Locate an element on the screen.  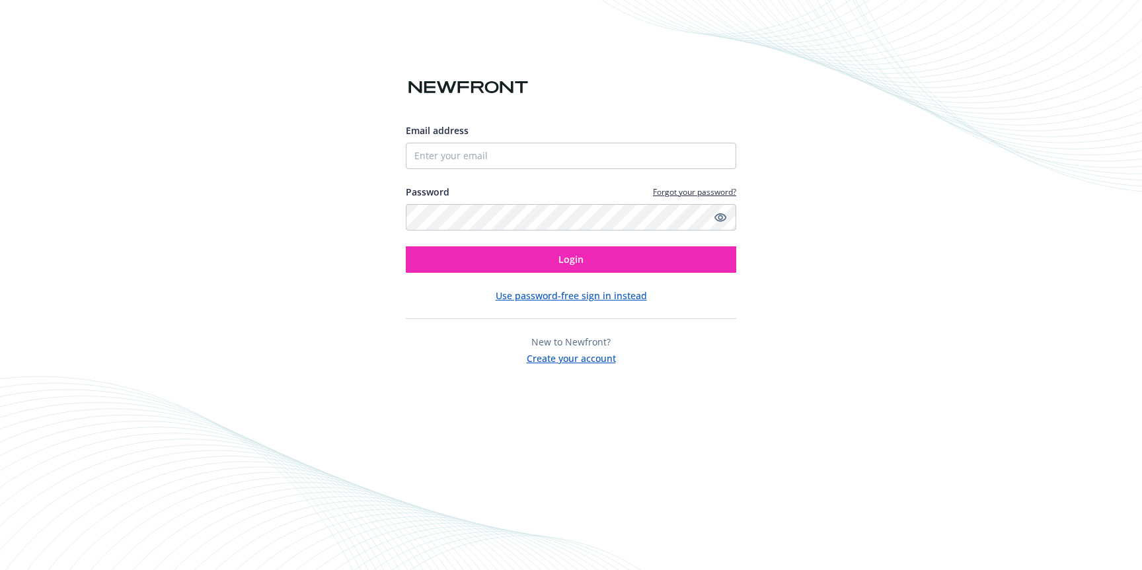
a: Forgot your password? is located at coordinates (694, 192).